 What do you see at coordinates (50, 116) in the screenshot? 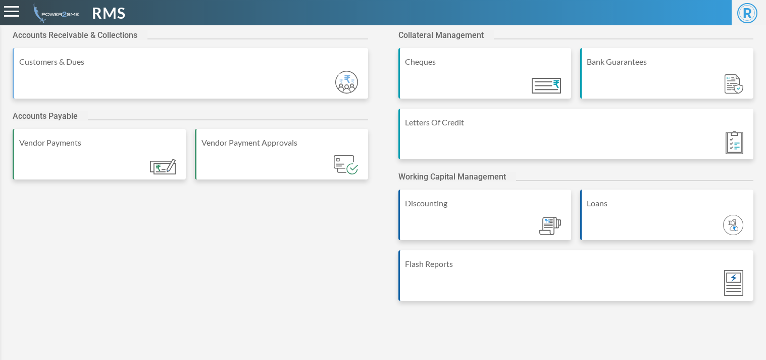
I see `h2: Accounts Payable` at bounding box center [50, 116].